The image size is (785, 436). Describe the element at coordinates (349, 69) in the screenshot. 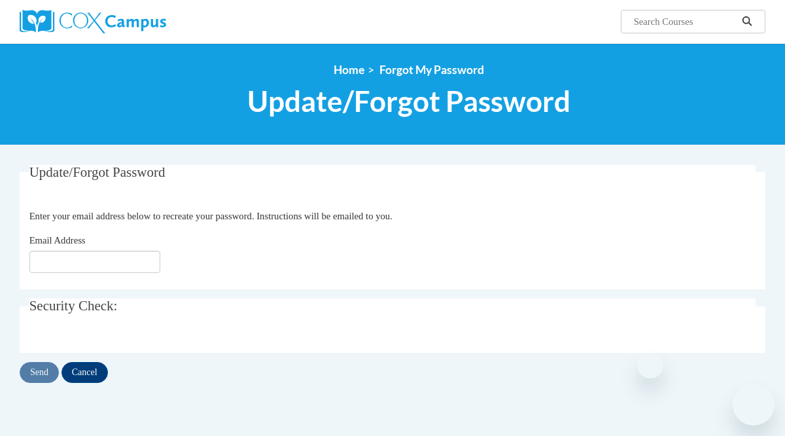

I see `a: Home` at that location.